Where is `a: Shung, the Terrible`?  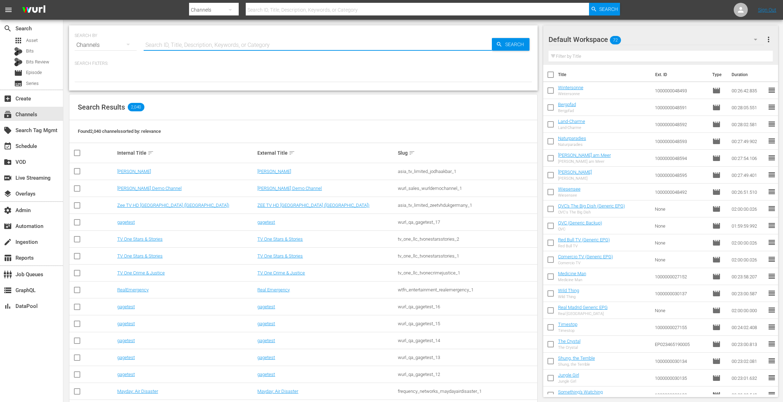
a: Shung, the Terrible is located at coordinates (576, 358).